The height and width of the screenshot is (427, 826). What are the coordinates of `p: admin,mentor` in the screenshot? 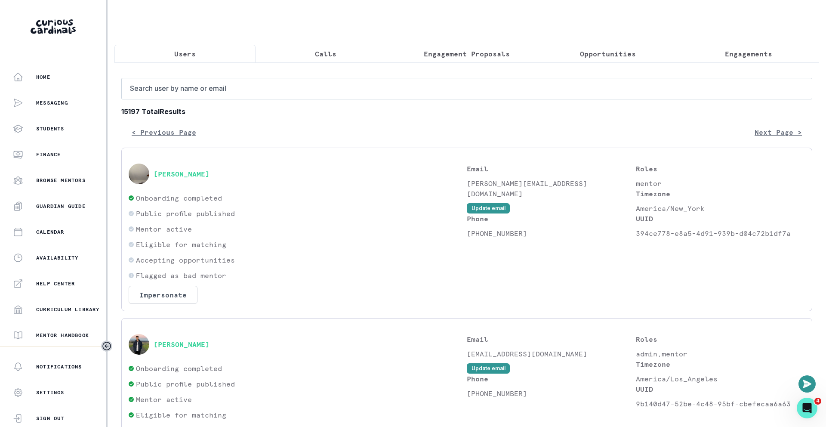 It's located at (720, 354).